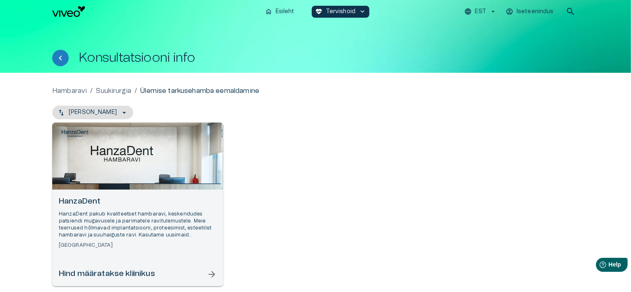  Describe the element at coordinates (340, 12) in the screenshot. I see `p: Tervishoid` at that location.